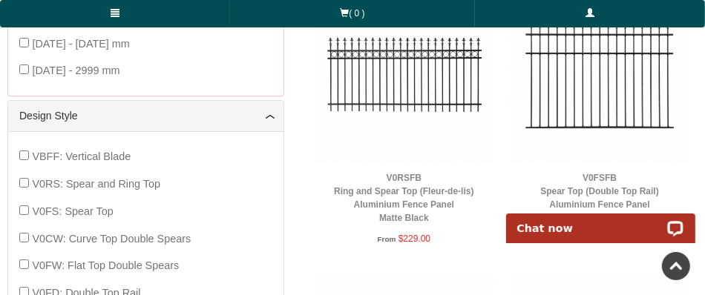 The height and width of the screenshot is (295, 705). I want to click on a: Design Style, so click(145, 116).